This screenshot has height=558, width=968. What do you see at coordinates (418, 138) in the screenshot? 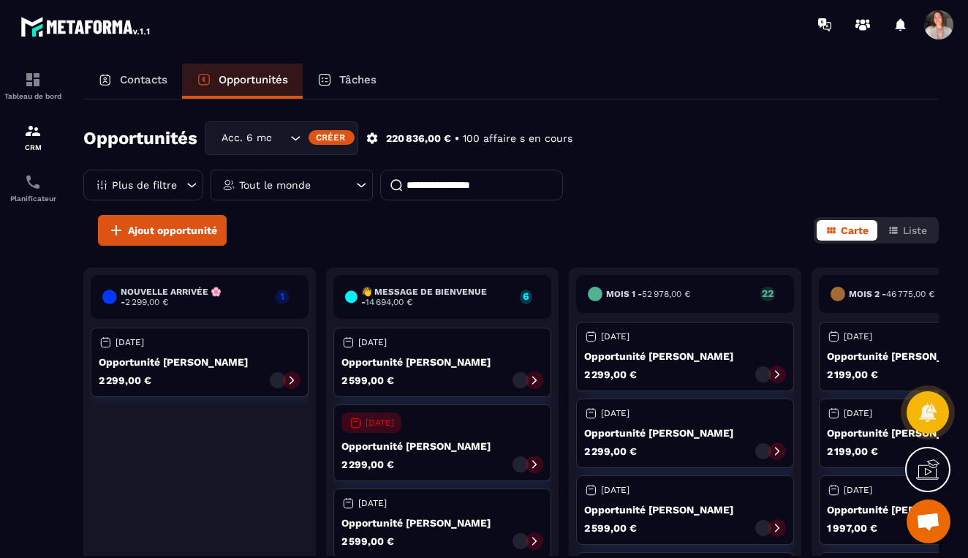
I see `p: 220 836,00 €` at bounding box center [418, 138].